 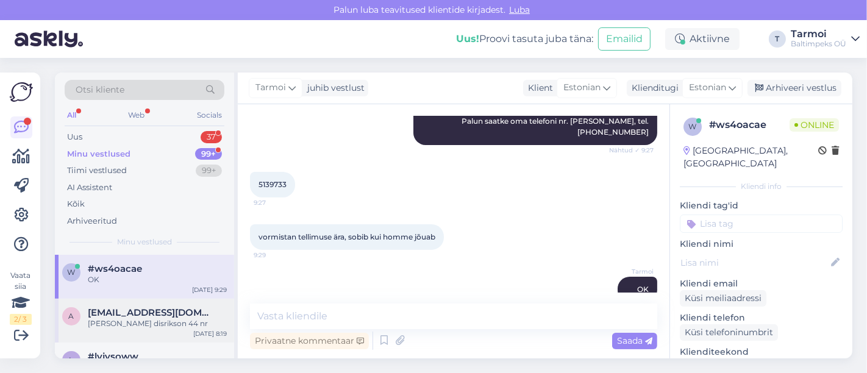 What do you see at coordinates (814, 125) in the screenshot?
I see `span: Online` at bounding box center [814, 125].